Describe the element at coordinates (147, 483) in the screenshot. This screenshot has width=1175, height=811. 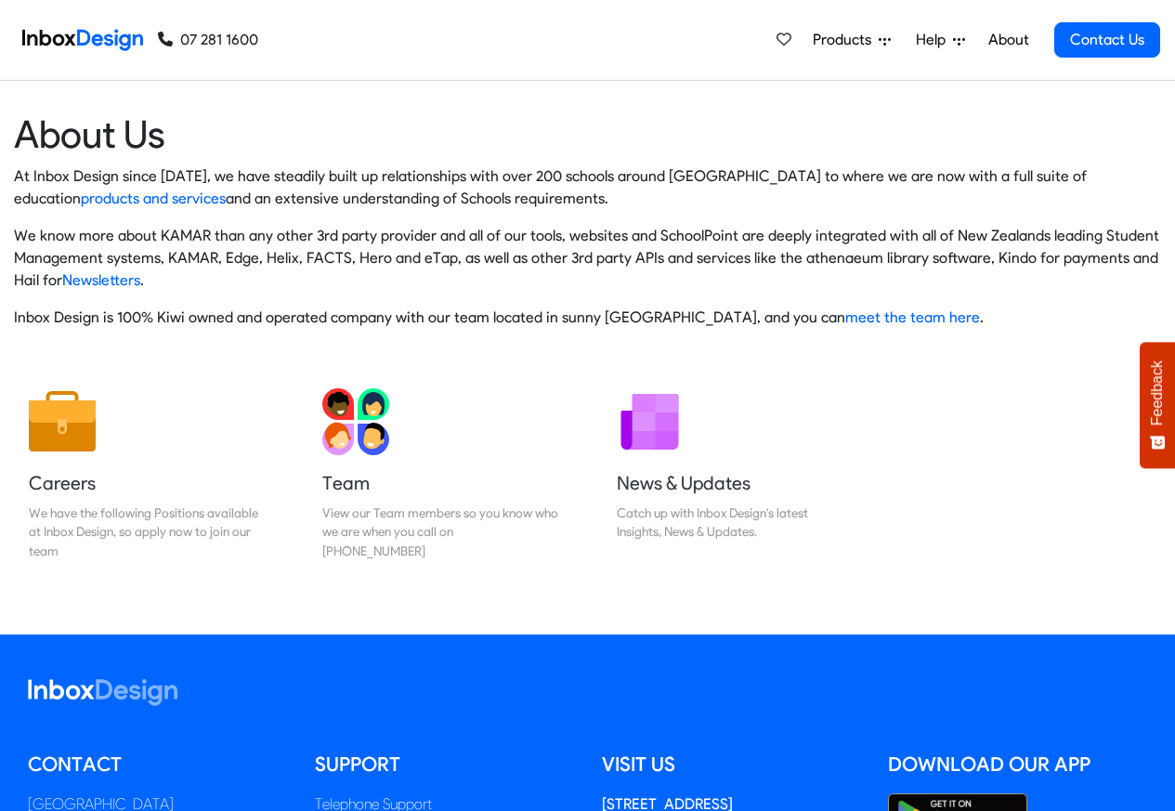
I see `h5: Careers` at that location.